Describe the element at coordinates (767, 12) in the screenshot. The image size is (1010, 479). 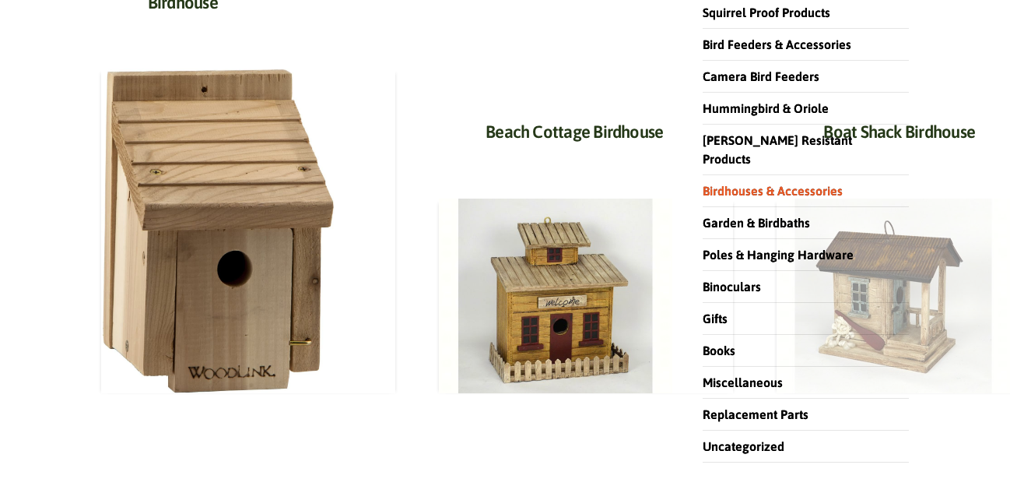
I see `a: Squirrel Proof Products` at that location.